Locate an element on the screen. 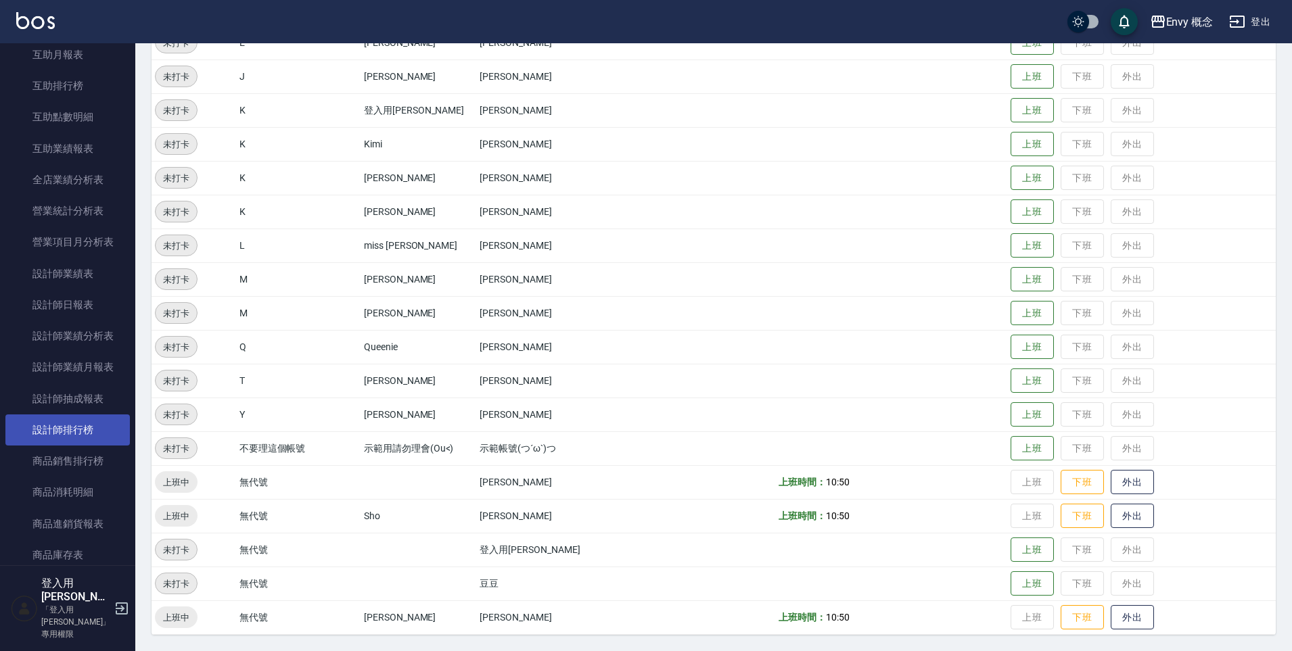 Image resolution: width=1292 pixels, height=651 pixels. img: Person is located at coordinates (24, 609).